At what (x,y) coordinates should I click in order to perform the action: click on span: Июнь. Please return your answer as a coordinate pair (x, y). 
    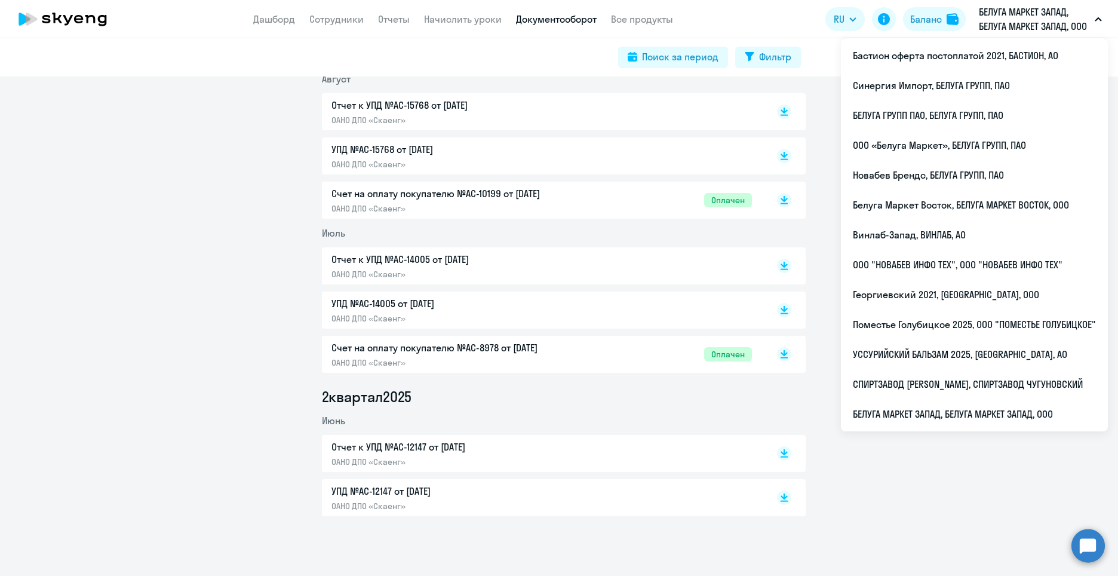
    Looking at the image, I should click on (333, 421).